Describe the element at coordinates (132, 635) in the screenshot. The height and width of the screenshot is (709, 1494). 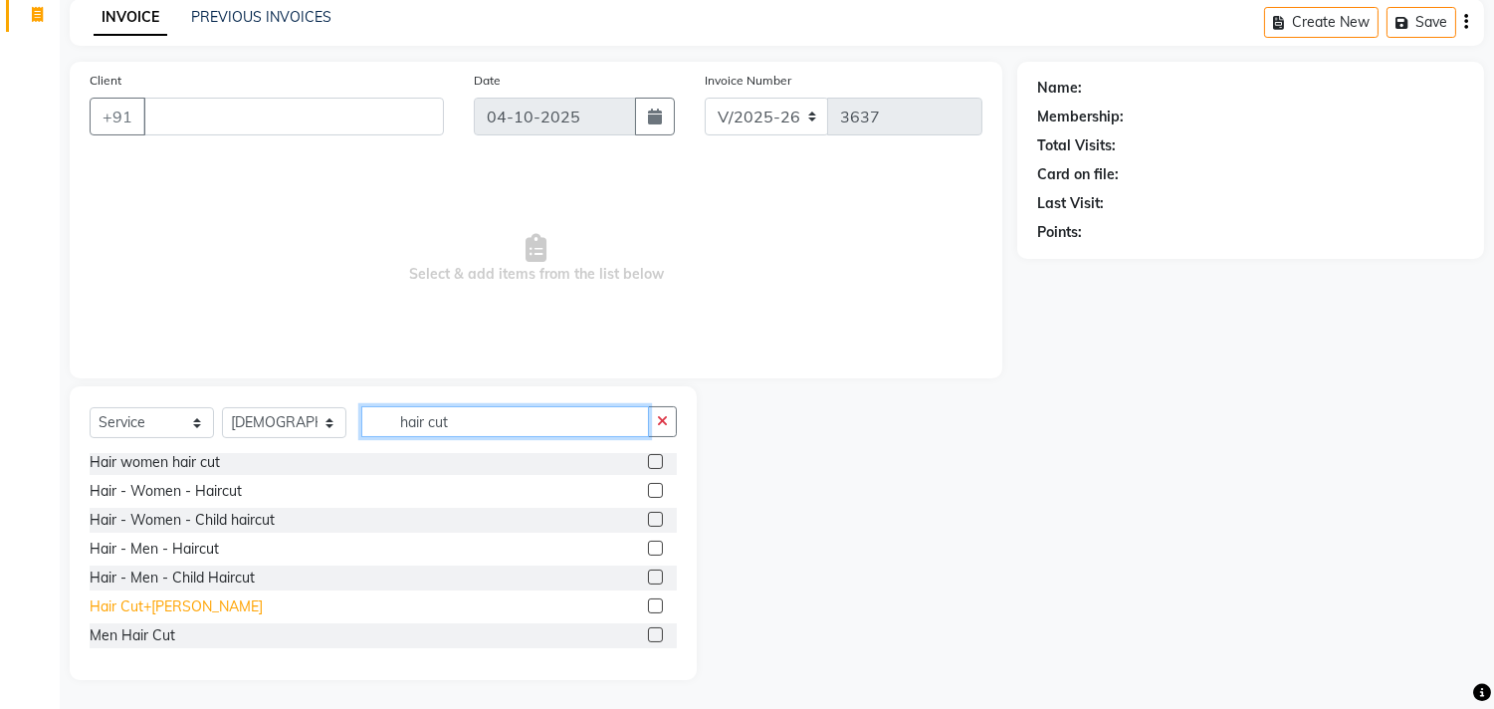
I see `div: Men Hair Cut` at that location.